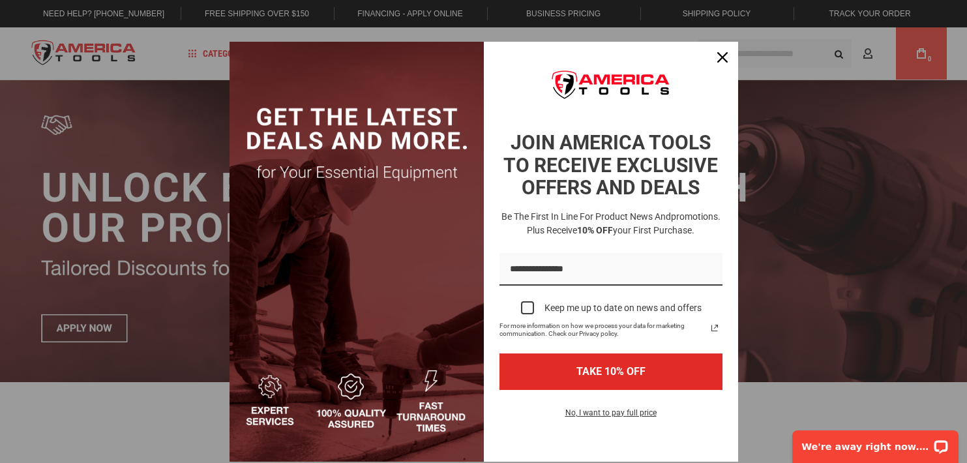 The image size is (967, 463). What do you see at coordinates (715, 328) in the screenshot?
I see `a: Read our Privacy Policy` at bounding box center [715, 328].